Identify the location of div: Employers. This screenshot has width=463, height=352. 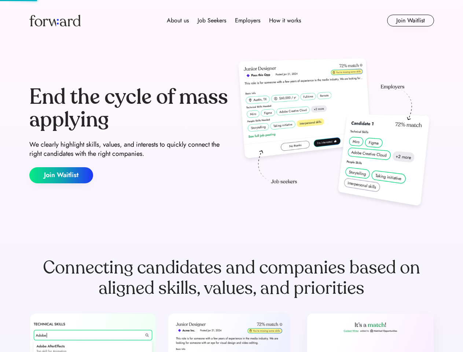
(247, 21).